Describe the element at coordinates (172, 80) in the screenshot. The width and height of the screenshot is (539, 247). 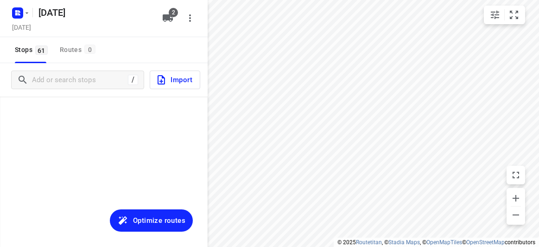
I see `a: Import` at that location.